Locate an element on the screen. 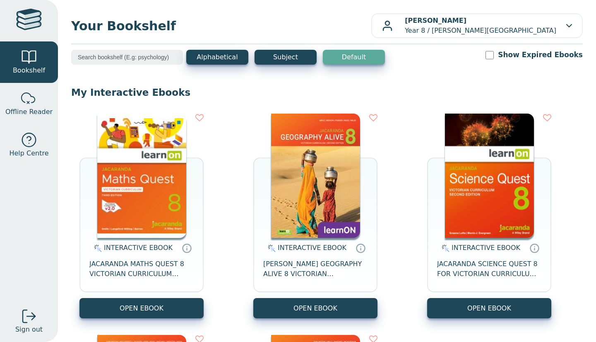 This screenshot has height=342, width=596. span: Sign out is located at coordinates (29, 329).